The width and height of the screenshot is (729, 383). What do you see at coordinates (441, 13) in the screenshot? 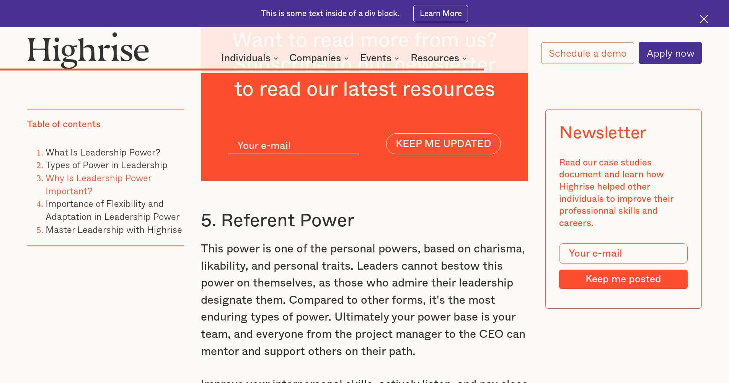
I see `a: Learn More` at bounding box center [441, 13].